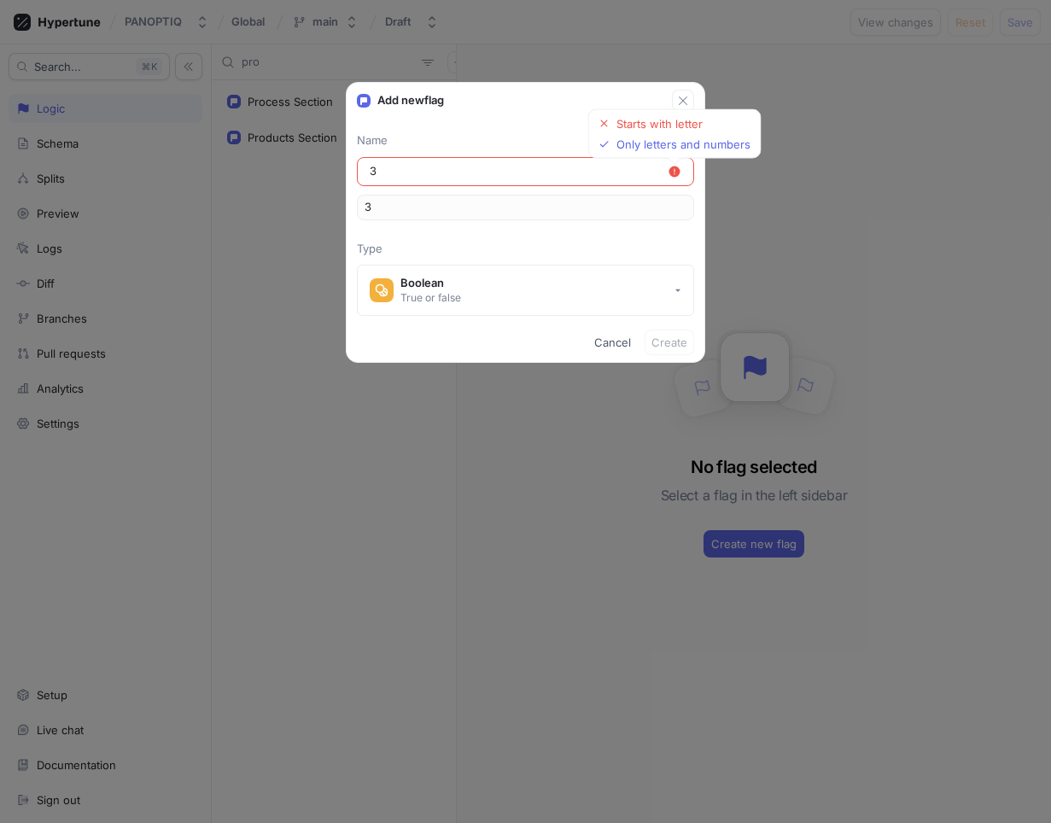 The image size is (1051, 823). Describe the element at coordinates (431, 297) in the screenshot. I see `div: True or false` at that location.